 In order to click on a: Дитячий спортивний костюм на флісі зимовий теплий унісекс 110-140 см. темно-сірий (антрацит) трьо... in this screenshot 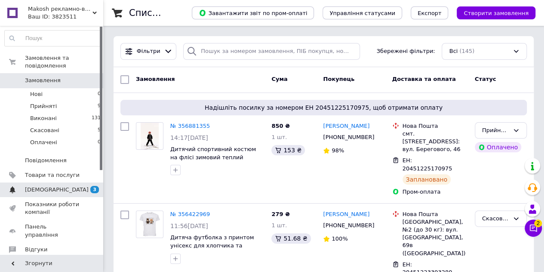, I will do `click(213, 165)`.